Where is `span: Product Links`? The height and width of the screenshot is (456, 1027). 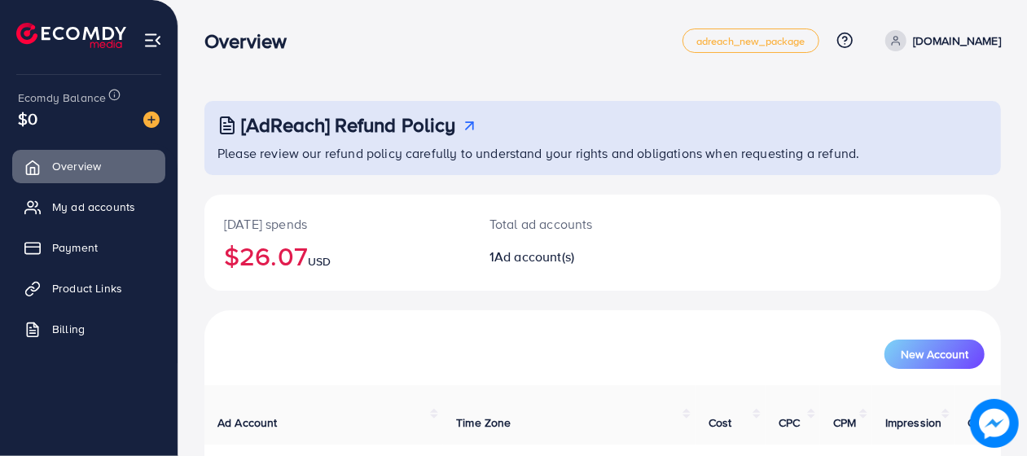 span: Product Links is located at coordinates (87, 288).